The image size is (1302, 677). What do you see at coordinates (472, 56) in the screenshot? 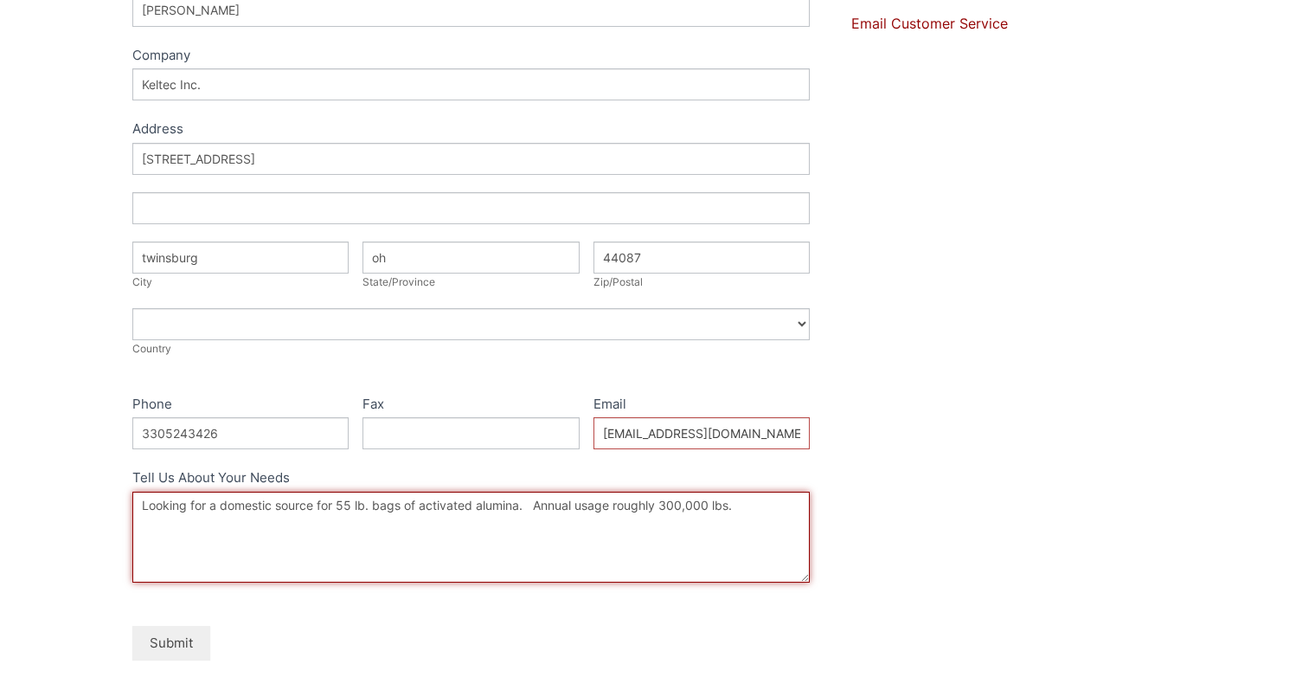
I see `label: Company` at bounding box center [472, 56].